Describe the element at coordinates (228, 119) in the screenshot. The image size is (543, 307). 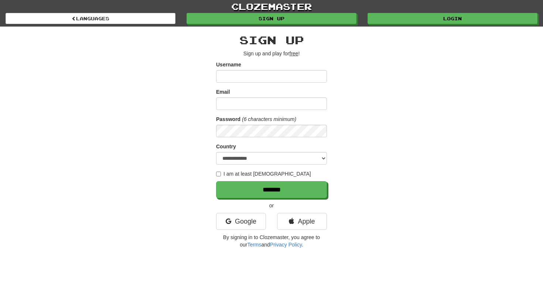
I see `label: Password` at that location.